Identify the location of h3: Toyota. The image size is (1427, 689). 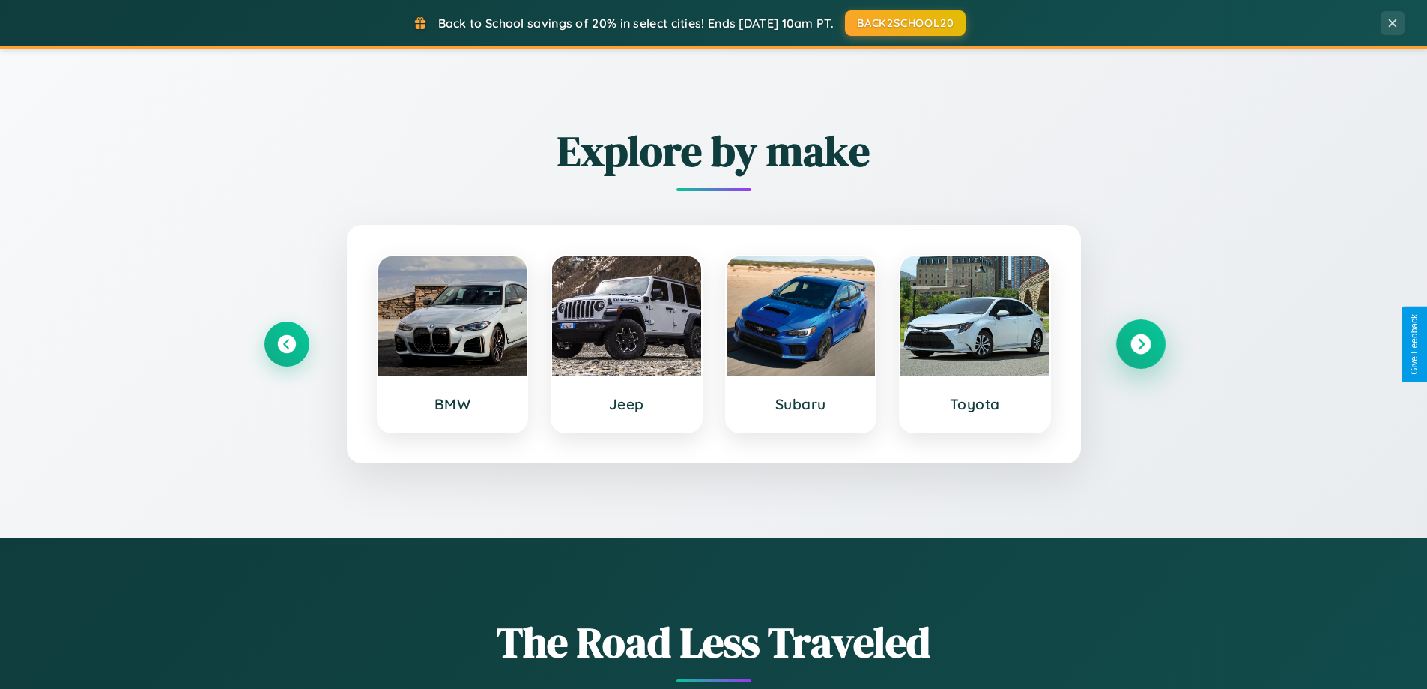
(975, 404).